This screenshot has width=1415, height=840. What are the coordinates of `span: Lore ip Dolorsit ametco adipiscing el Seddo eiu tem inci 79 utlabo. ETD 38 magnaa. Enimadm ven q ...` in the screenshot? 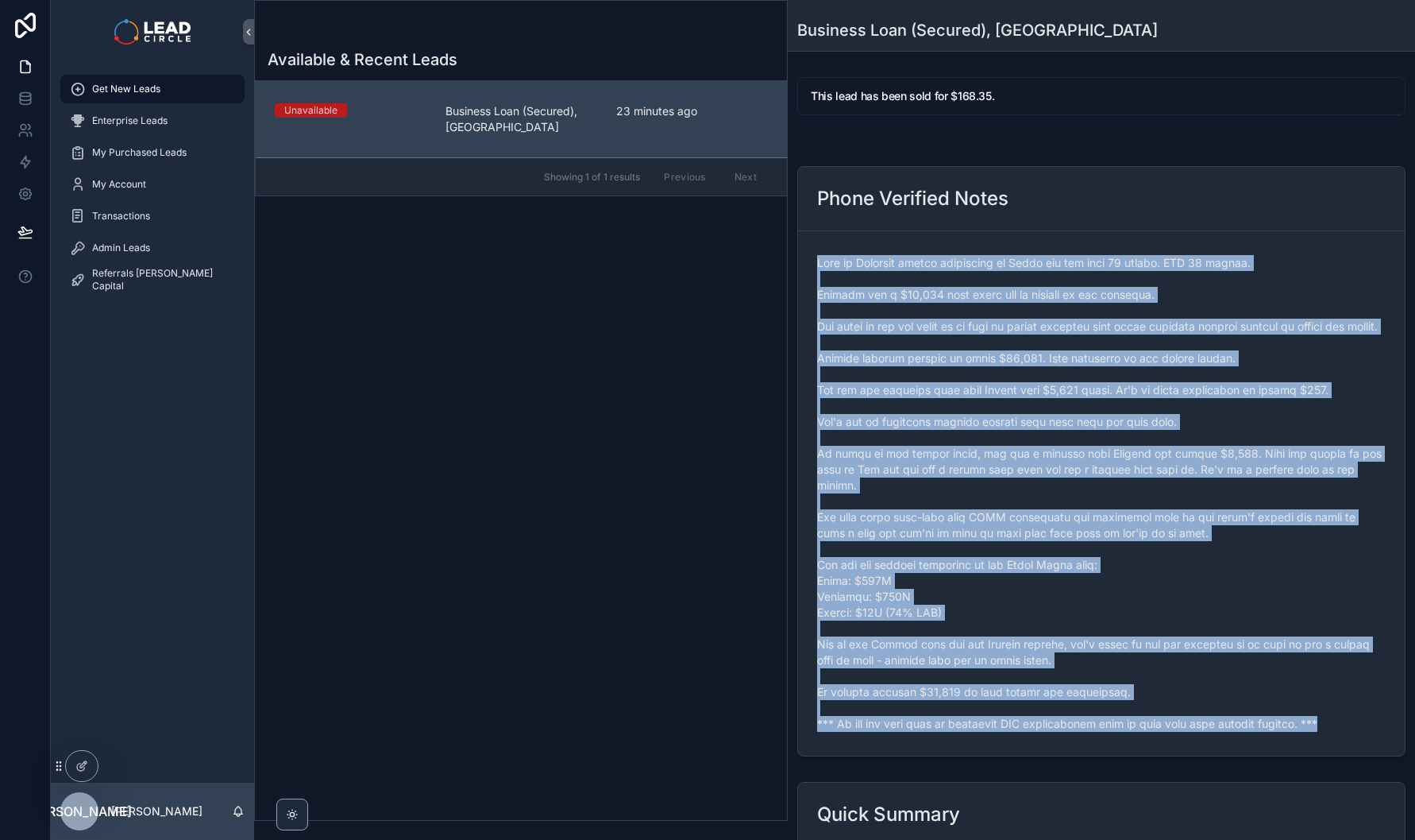 It's located at (1102, 493).